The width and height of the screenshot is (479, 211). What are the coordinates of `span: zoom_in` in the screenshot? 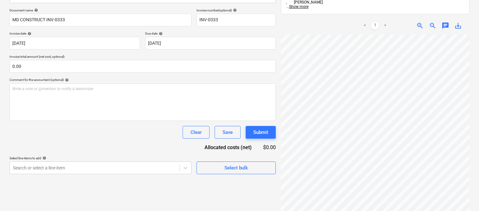 It's located at (420, 26).